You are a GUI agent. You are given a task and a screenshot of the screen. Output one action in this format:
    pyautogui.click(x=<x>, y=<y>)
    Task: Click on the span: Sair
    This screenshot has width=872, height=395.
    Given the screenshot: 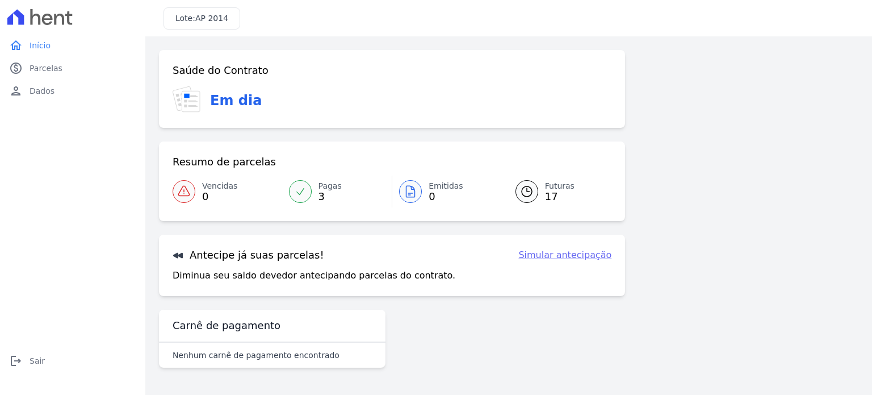 What is the action you would take?
    pyautogui.click(x=37, y=361)
    